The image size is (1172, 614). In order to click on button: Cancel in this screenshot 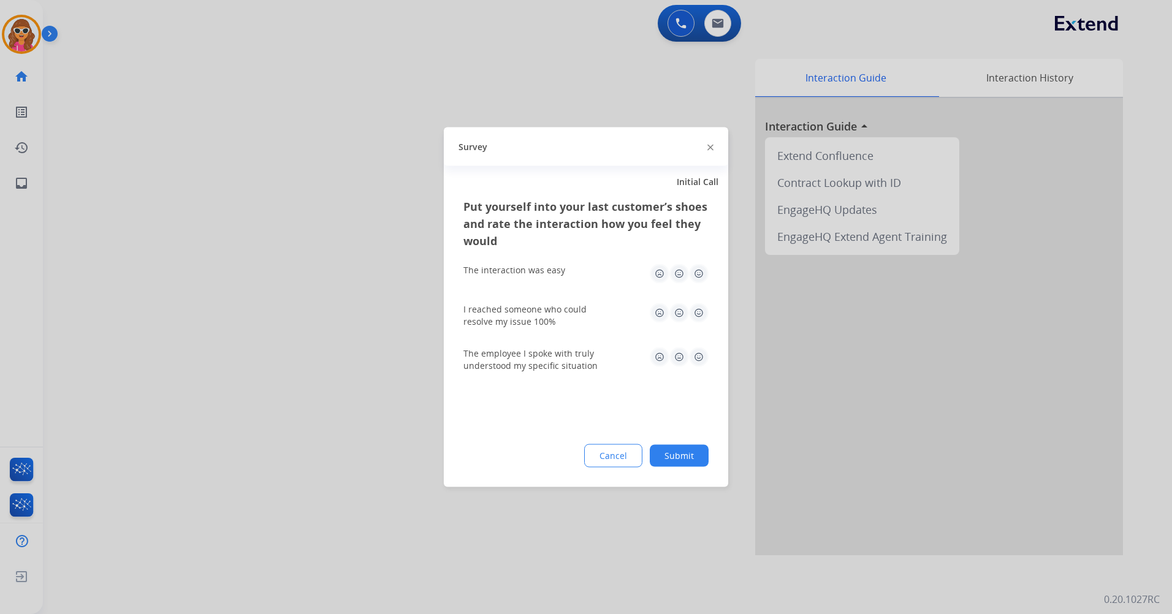, I will do `click(613, 456)`.